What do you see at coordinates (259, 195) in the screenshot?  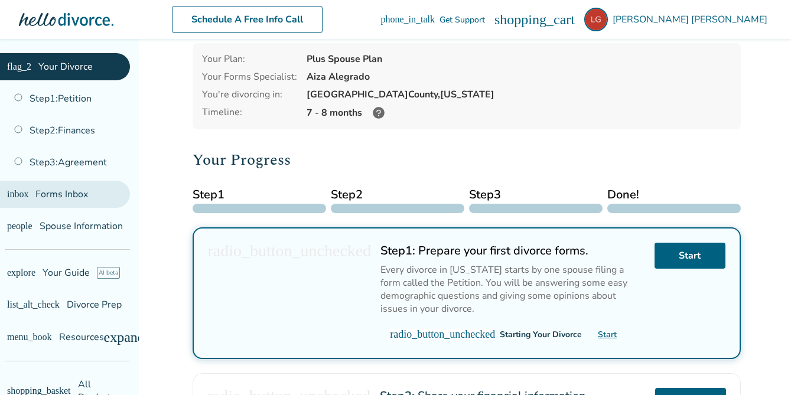 I see `span: Step 1` at bounding box center [259, 195].